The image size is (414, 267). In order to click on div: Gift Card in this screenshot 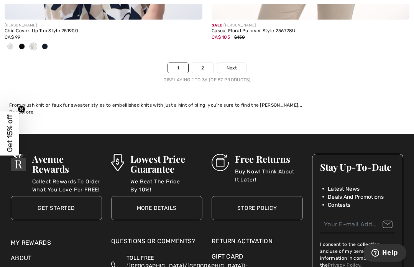, I will do `click(257, 256)`.